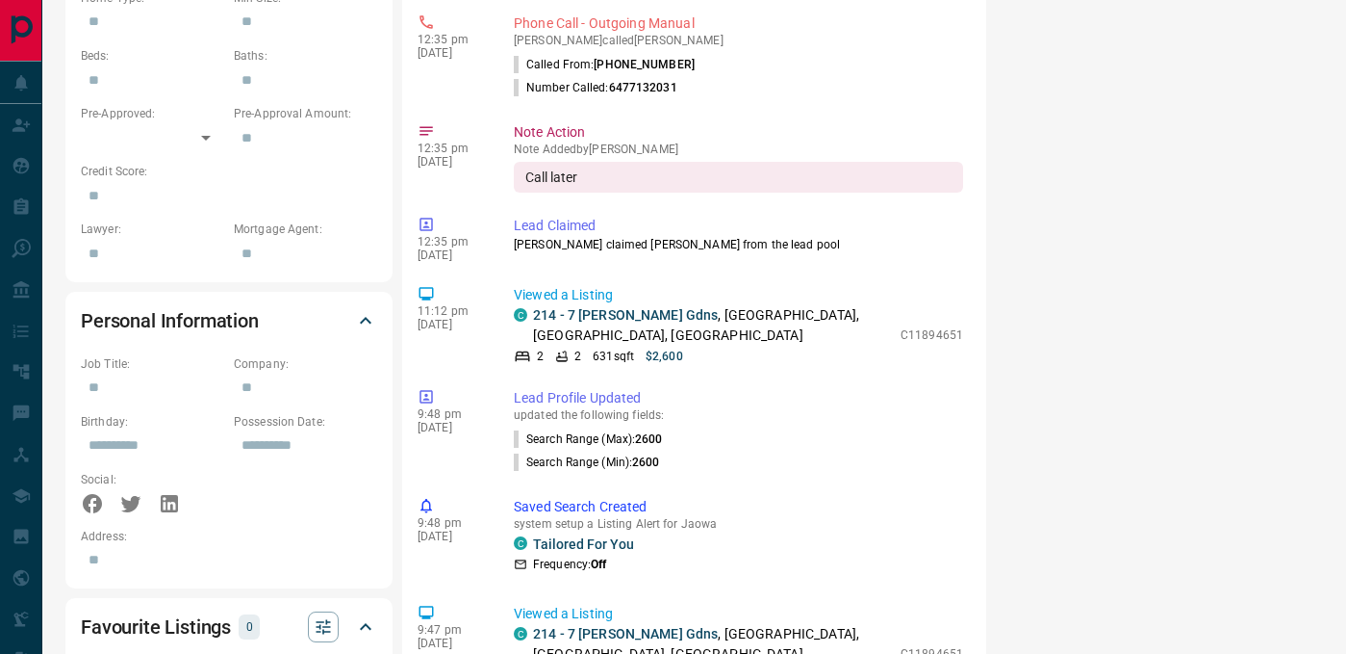 Image resolution: width=1346 pixels, height=654 pixels. I want to click on p: 631 sqft, so click(613, 356).